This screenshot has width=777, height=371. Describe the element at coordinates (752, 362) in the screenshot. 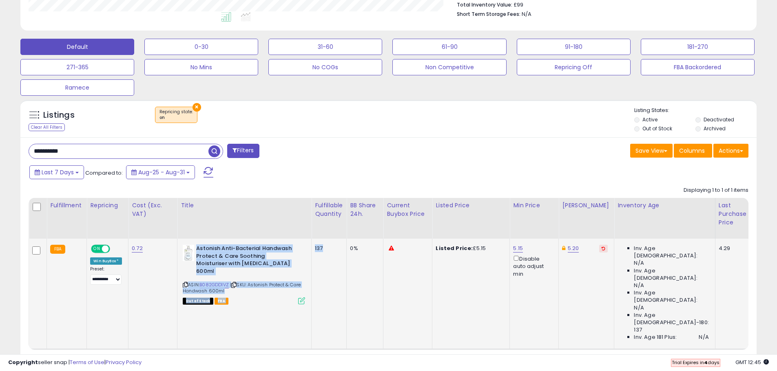

I see `span: 2025-09-8 12:45 GMT` at that location.